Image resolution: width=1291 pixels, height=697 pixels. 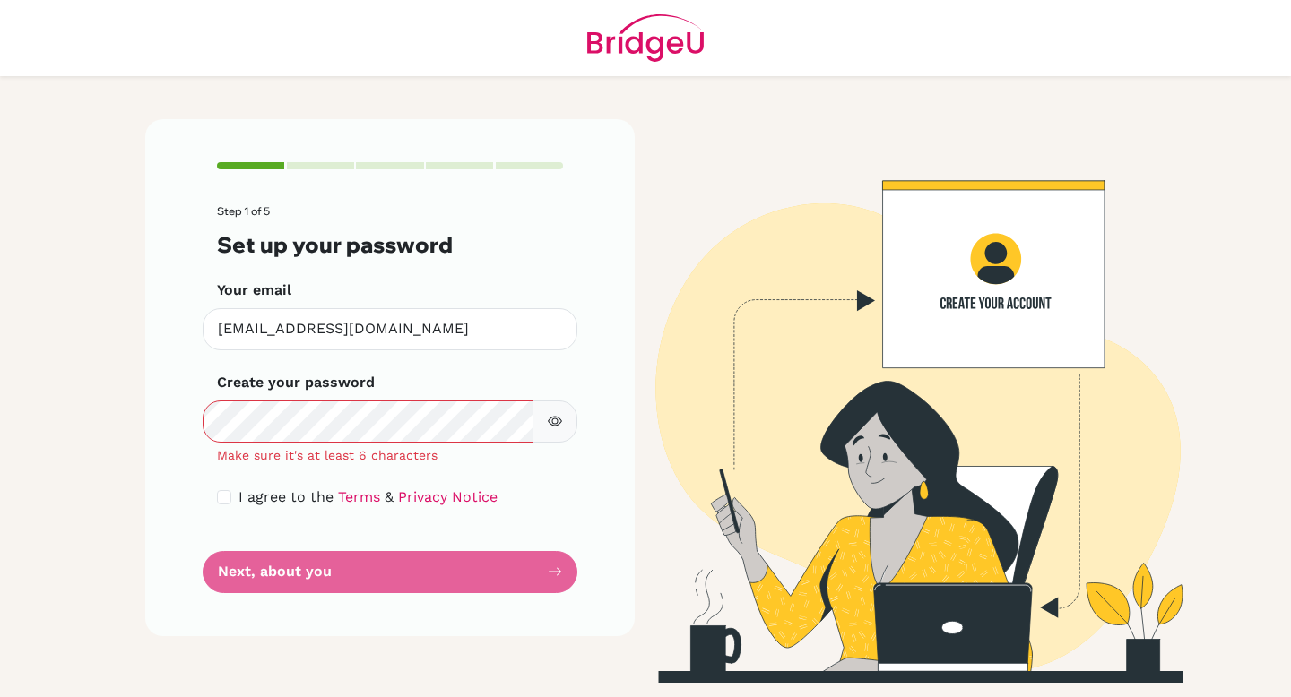 I want to click on div: Make sure it's at least 6 characters, so click(x=390, y=455).